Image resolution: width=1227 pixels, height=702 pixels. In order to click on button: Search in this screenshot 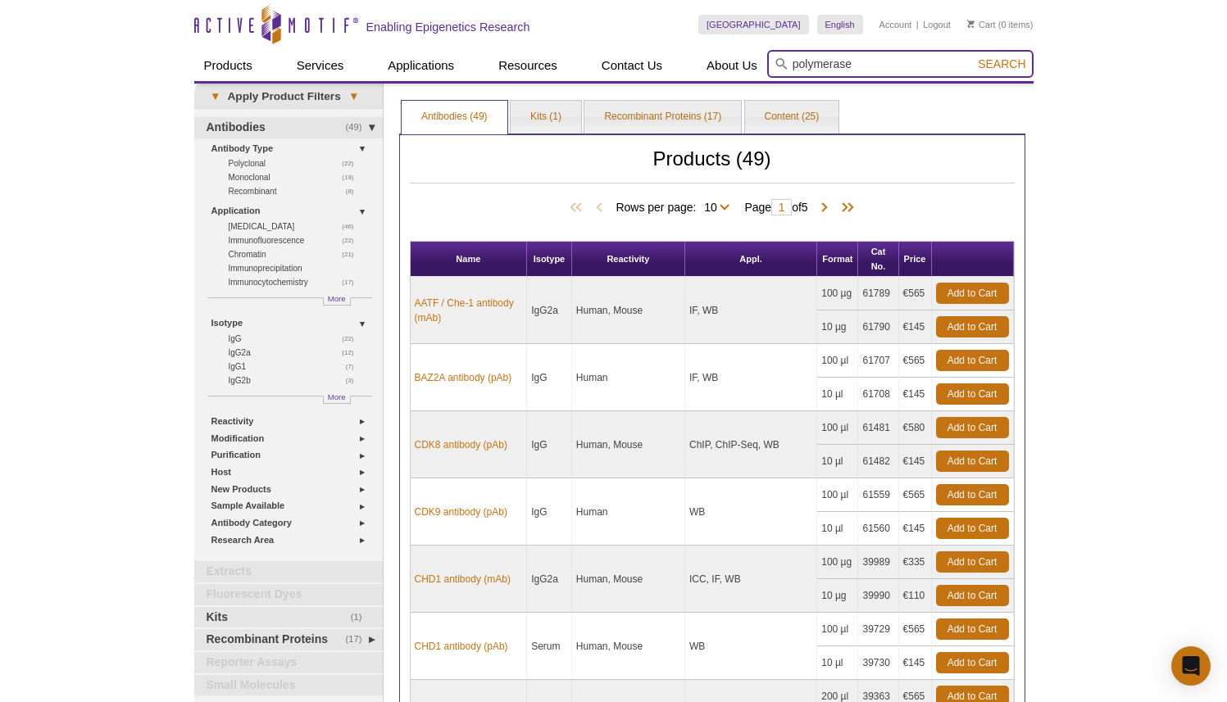, I will do `click(1001, 64)`.